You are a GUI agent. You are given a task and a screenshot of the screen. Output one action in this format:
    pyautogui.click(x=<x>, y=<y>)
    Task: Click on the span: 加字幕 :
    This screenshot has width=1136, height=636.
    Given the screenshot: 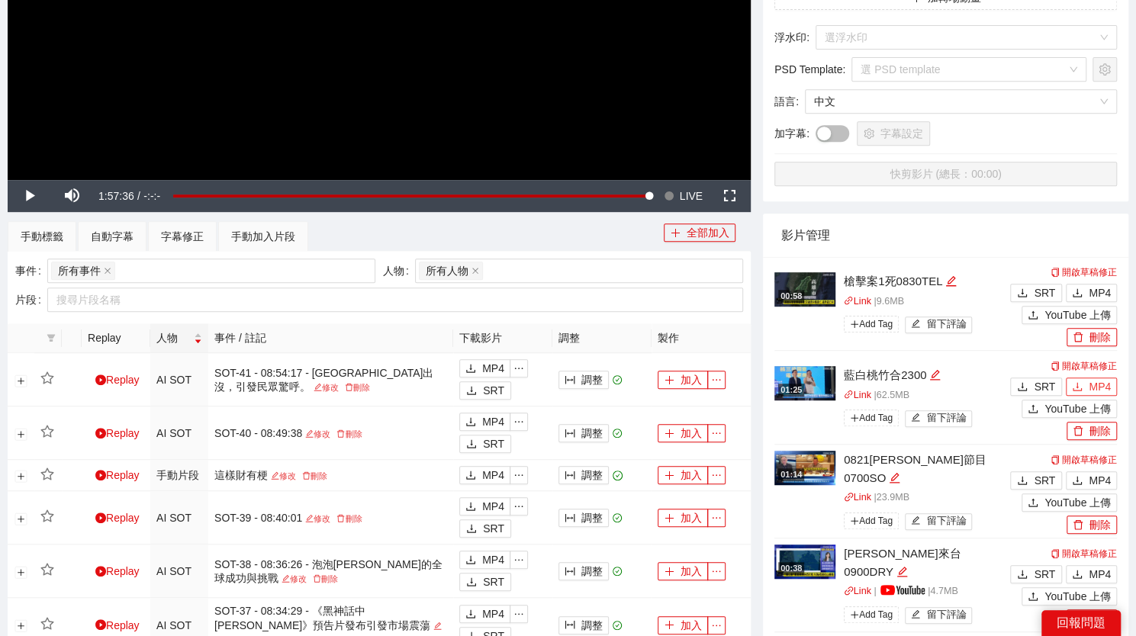 What is the action you would take?
    pyautogui.click(x=792, y=134)
    